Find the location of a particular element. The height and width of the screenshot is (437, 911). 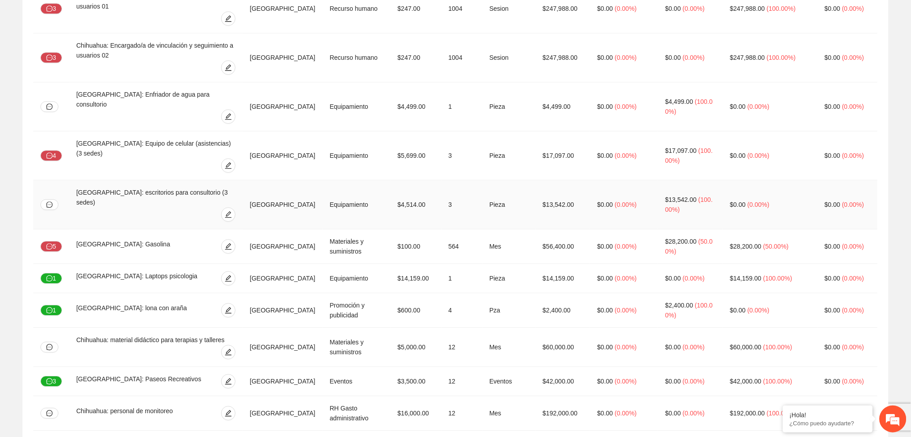

td: 3 is located at coordinates (462, 156).